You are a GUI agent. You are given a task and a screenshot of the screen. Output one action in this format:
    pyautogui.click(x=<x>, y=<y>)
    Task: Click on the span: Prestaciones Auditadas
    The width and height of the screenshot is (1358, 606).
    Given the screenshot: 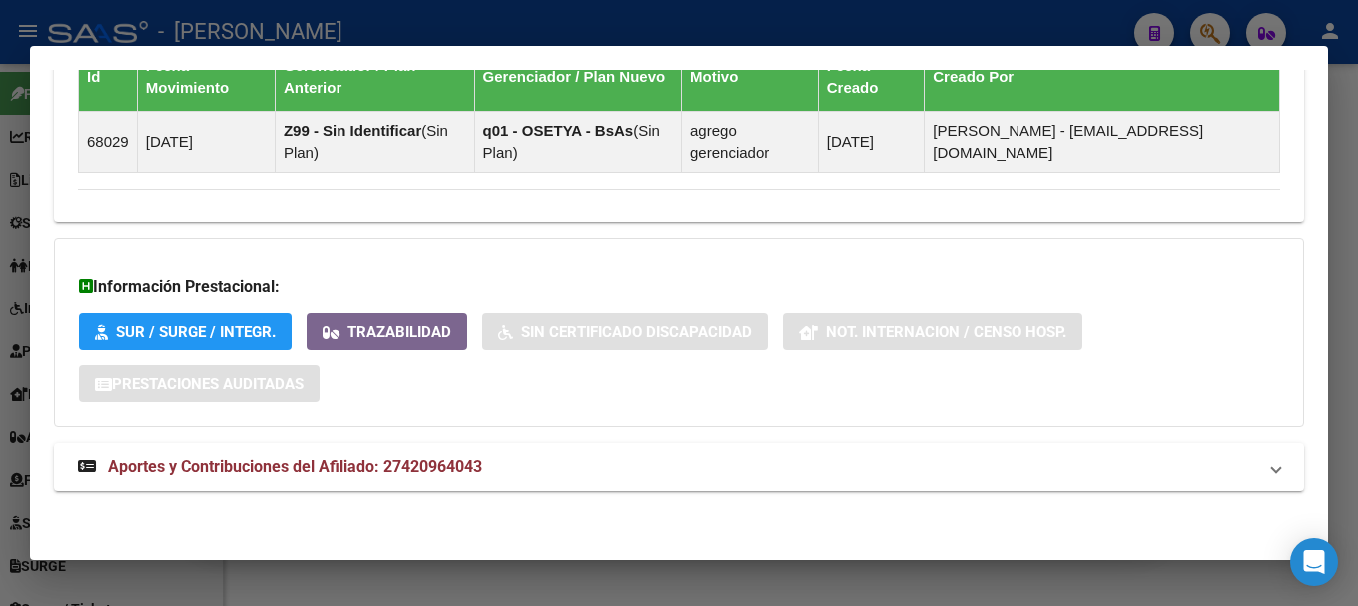 What is the action you would take?
    pyautogui.click(x=208, y=384)
    